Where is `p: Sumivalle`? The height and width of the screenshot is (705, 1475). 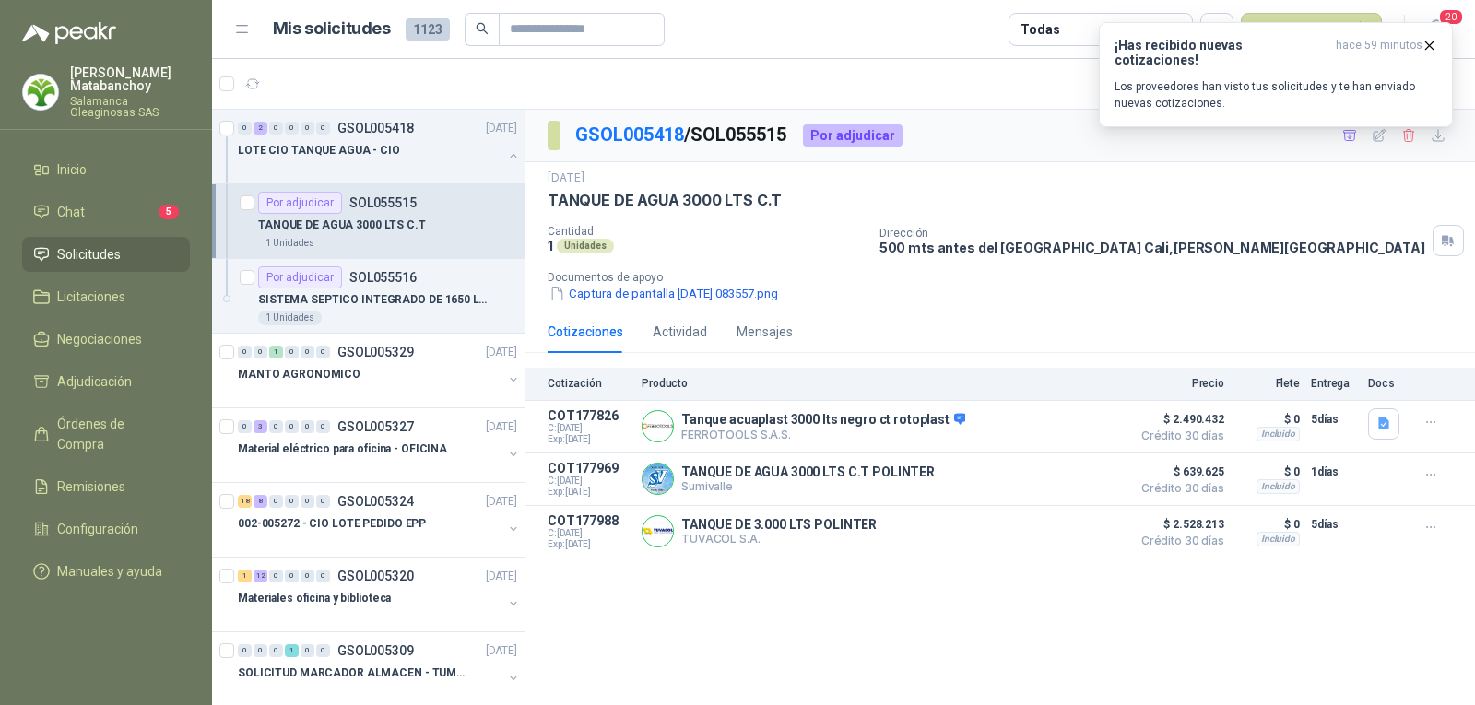
p: Sumivalle is located at coordinates (808, 486).